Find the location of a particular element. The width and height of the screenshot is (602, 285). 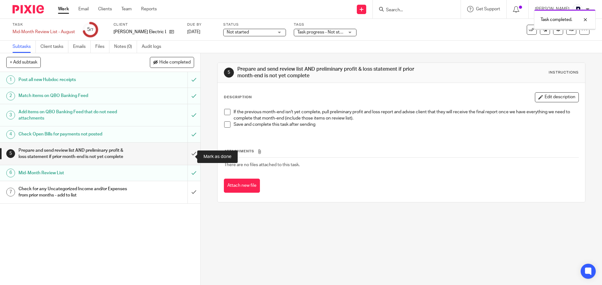

a: Files is located at coordinates (102, 47).